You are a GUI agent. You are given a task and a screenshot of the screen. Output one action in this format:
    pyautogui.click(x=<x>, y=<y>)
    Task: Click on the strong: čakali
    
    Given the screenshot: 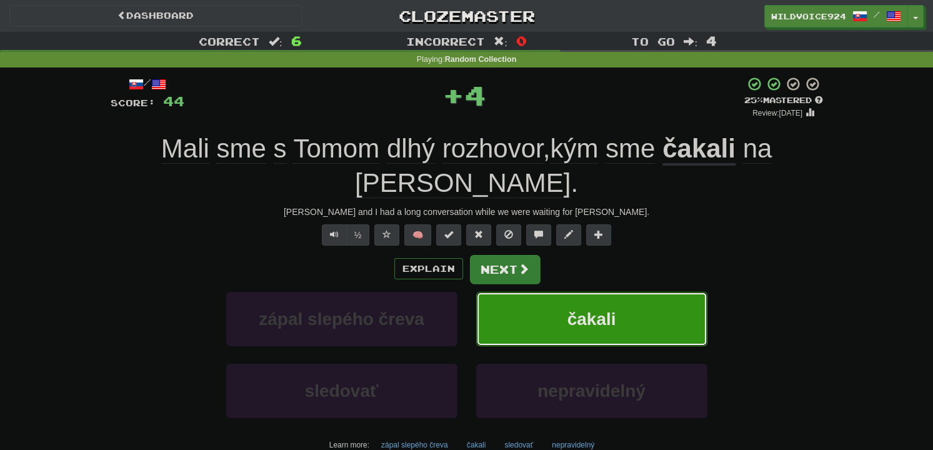 What is the action you would take?
    pyautogui.click(x=699, y=149)
    